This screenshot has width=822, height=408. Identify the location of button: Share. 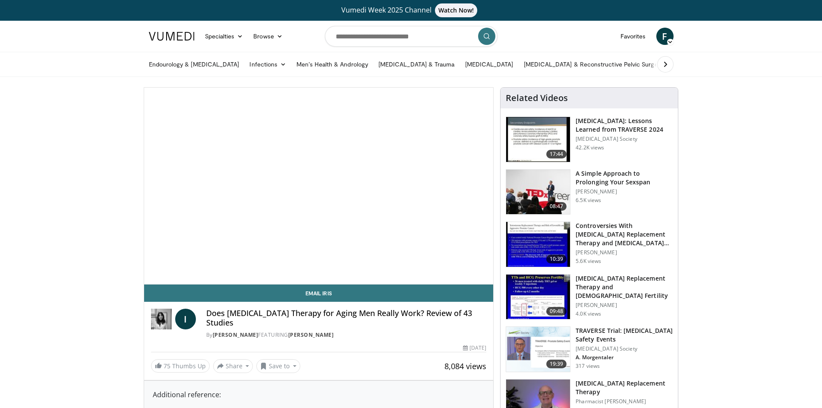
(233, 366).